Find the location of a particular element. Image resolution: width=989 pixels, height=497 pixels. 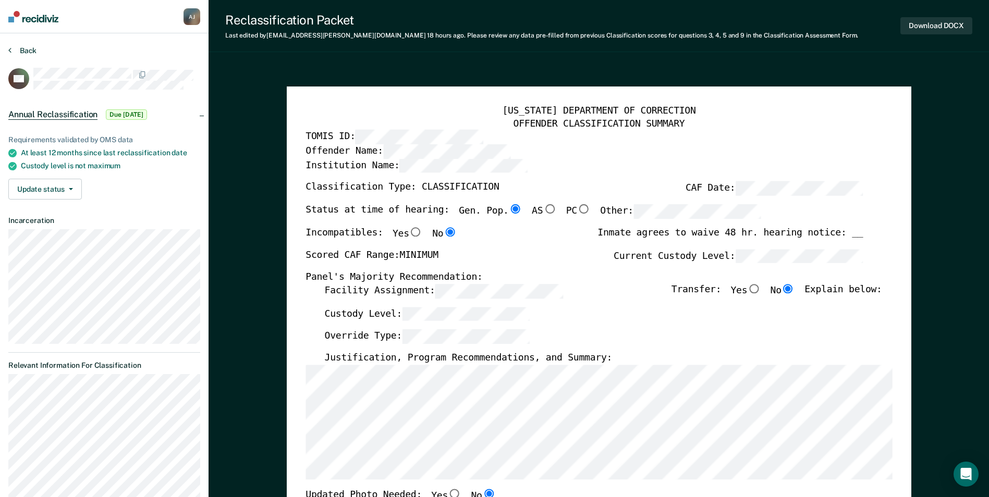

label: Custody Level: is located at coordinates (427, 314).